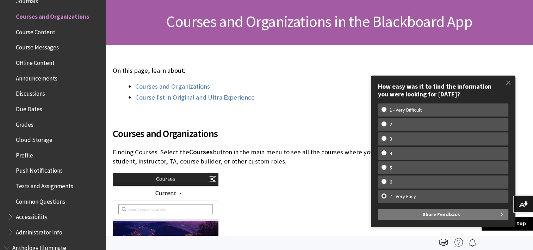 The height and width of the screenshot is (250, 533). What do you see at coordinates (444, 242) in the screenshot?
I see `img: Print` at bounding box center [444, 242].